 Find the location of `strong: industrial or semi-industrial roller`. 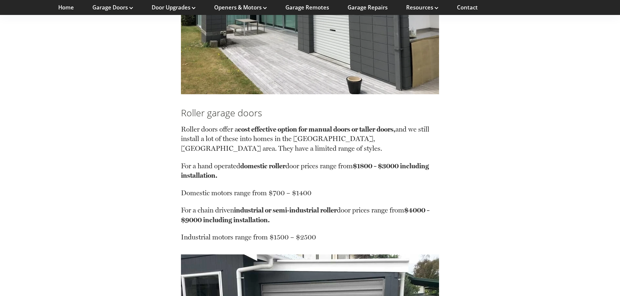

strong: industrial or semi-industrial roller is located at coordinates (285, 210).